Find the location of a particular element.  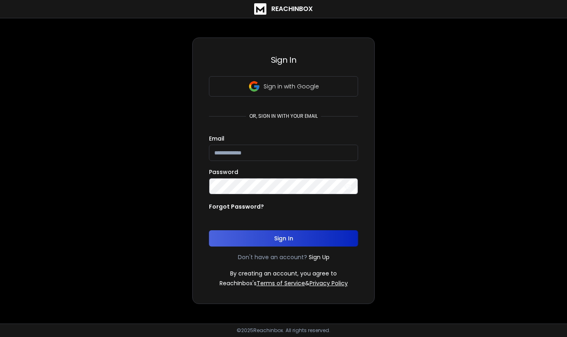

p: Sign in with Google is located at coordinates (291, 86).